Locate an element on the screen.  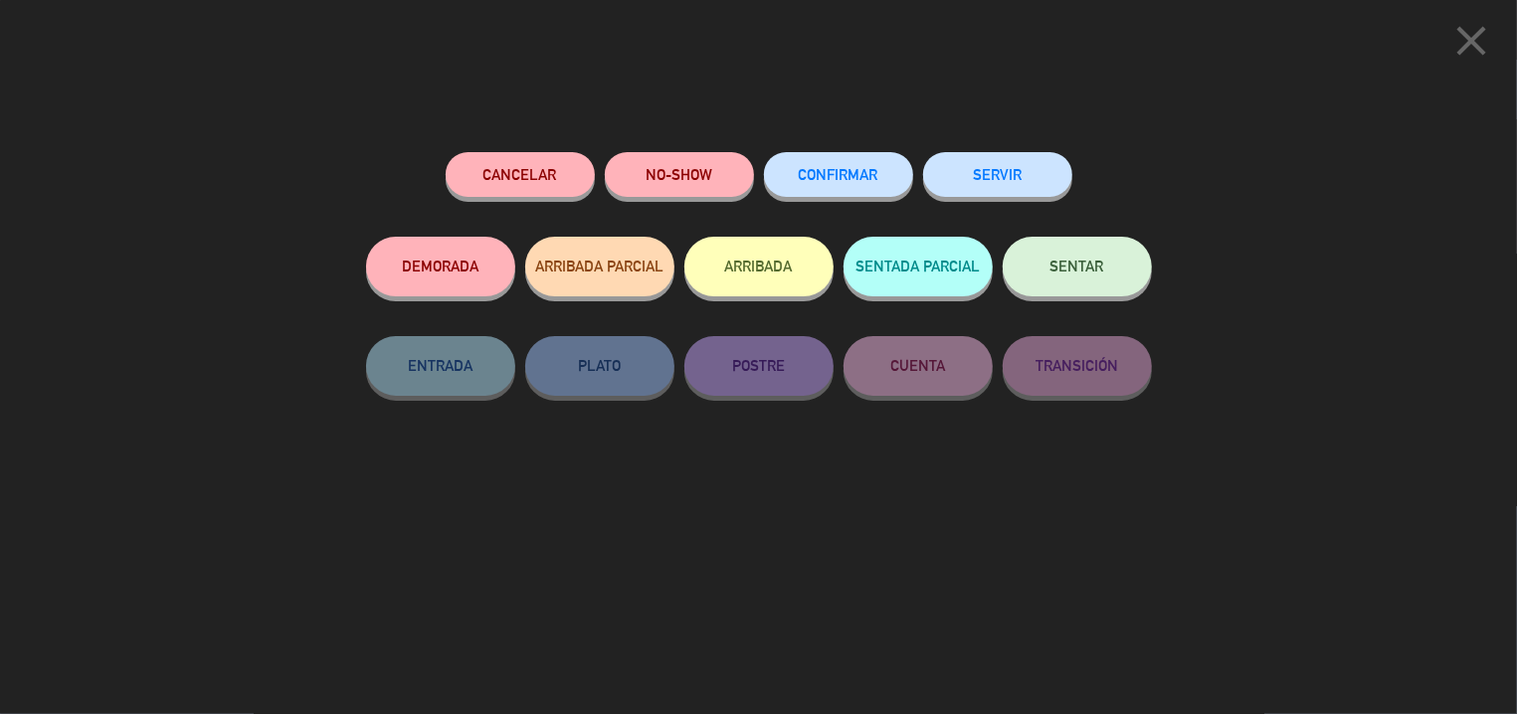
button: NO-SHOW is located at coordinates (679, 174).